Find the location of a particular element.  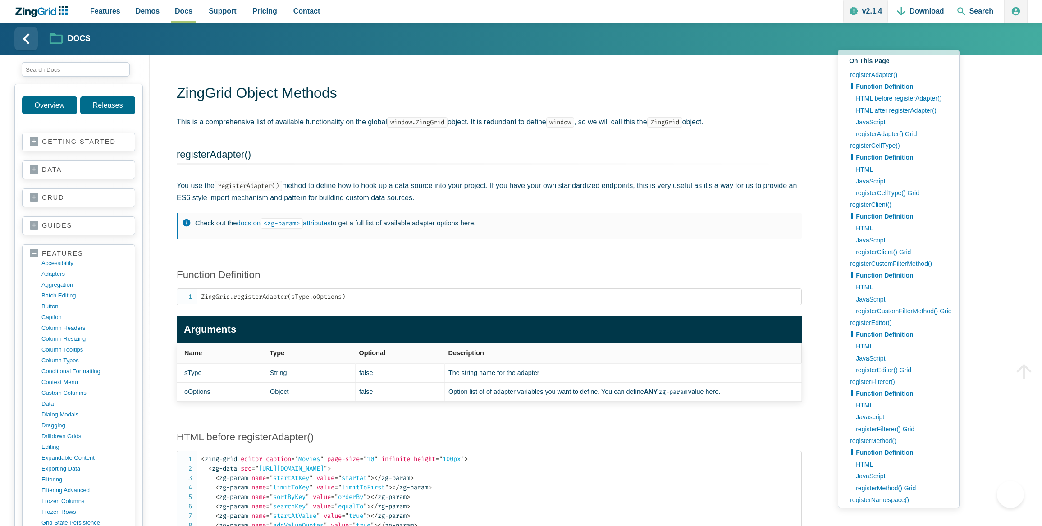

a: Javascript is located at coordinates (902, 417).